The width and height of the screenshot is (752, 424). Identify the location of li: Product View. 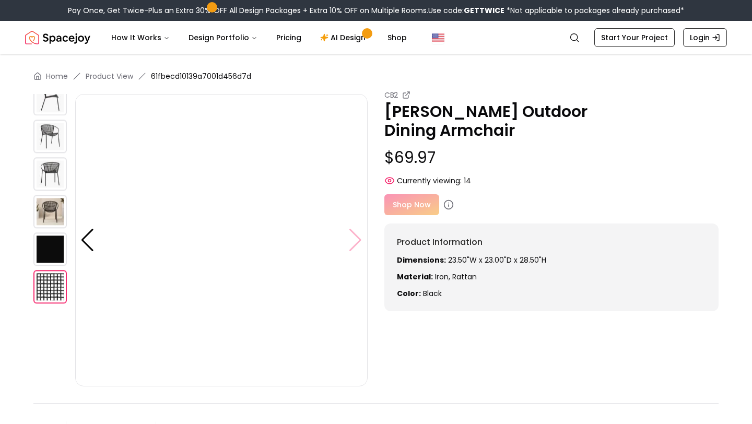
(109, 76).